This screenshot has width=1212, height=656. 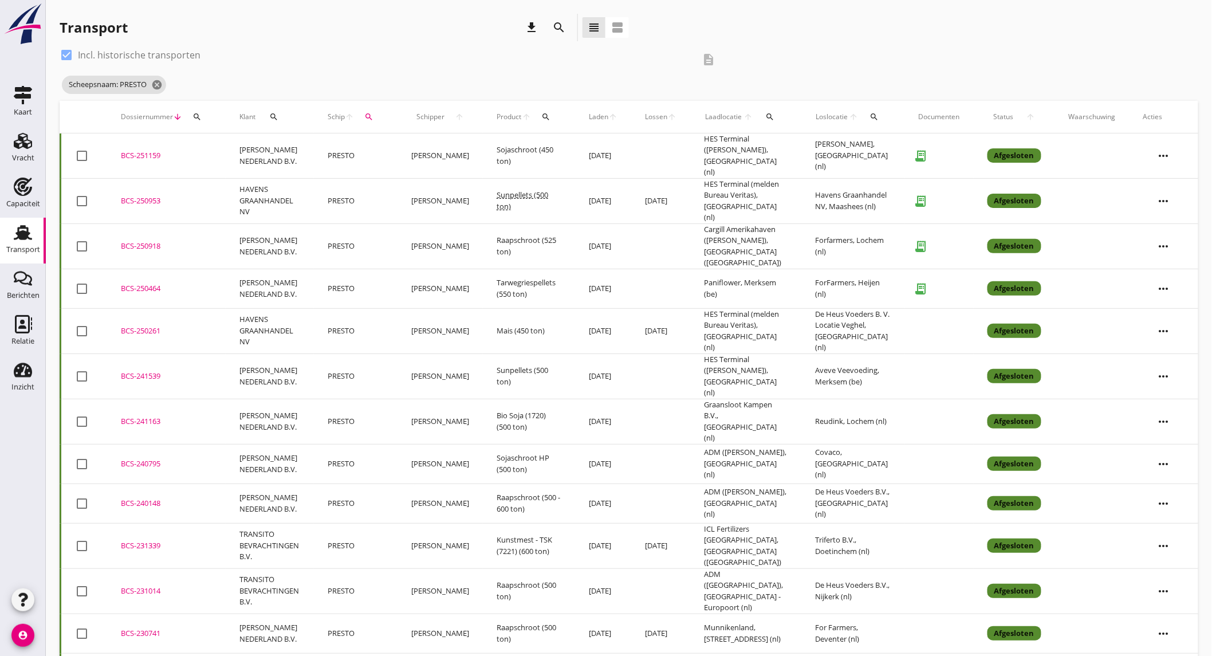 I want to click on div: Relatie, so click(x=23, y=341).